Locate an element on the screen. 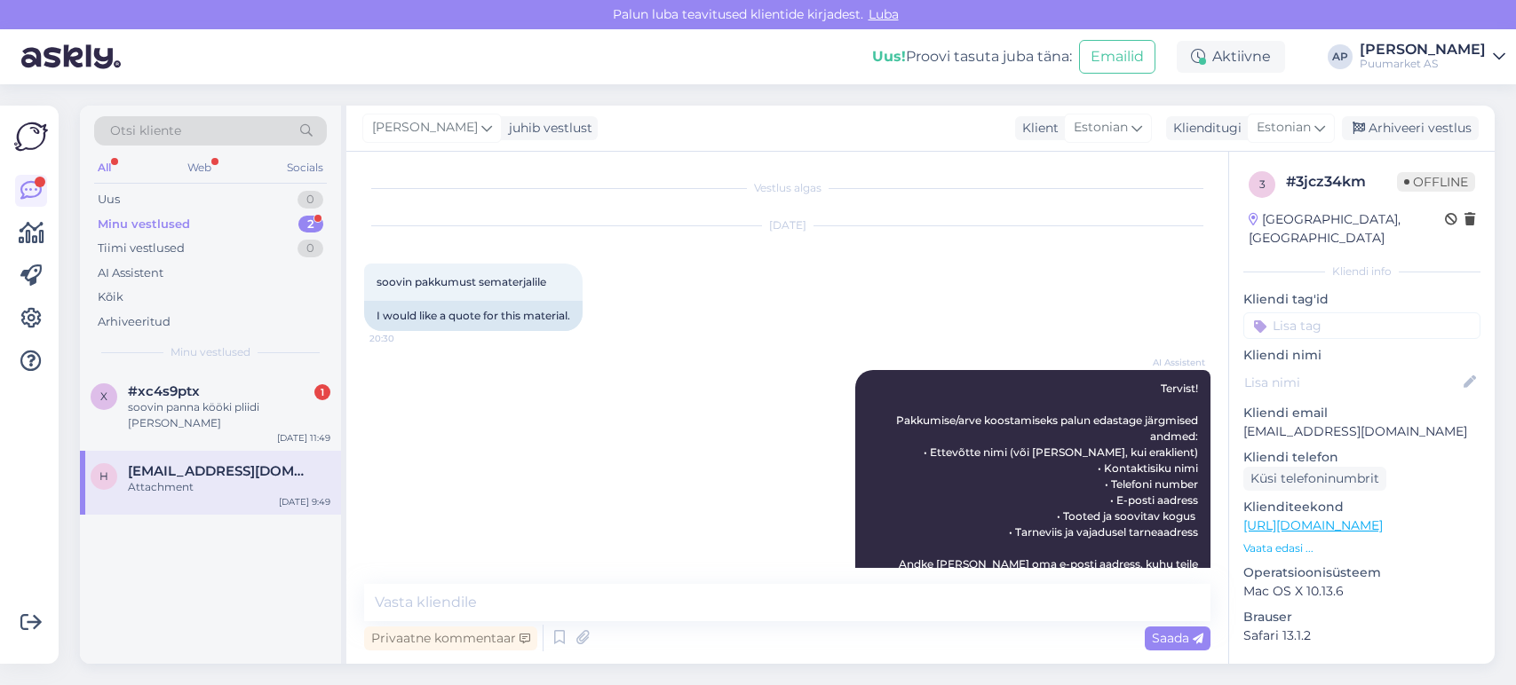  div: Tiimi vestlused is located at coordinates (141, 249).